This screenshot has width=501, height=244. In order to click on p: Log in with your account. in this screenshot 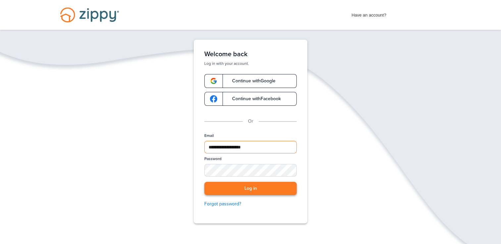, I will do `click(250, 64)`.